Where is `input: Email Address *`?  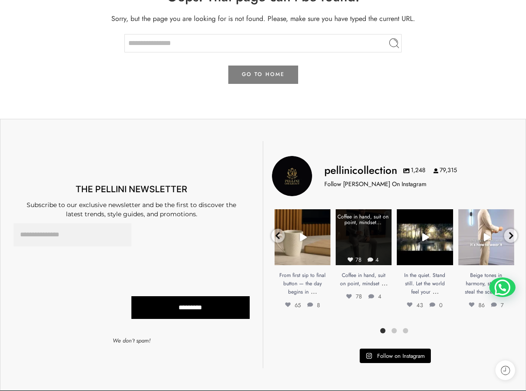
input: Email Address * is located at coordinates (73, 235).